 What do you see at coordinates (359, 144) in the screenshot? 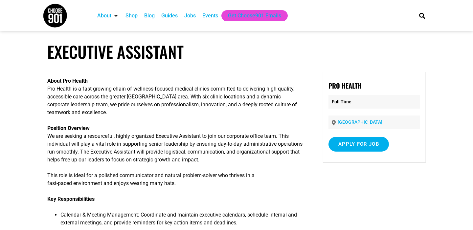
I see `input: Apply for job` at bounding box center [359, 144].